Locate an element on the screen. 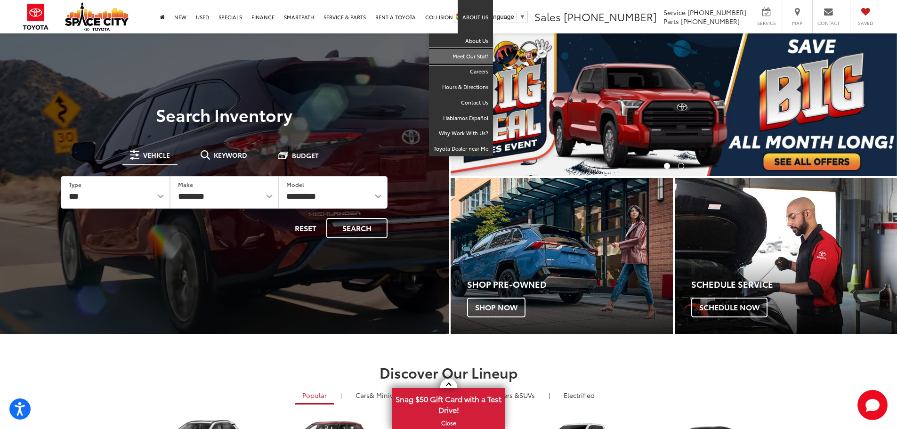  span: Saved is located at coordinates (865, 23).